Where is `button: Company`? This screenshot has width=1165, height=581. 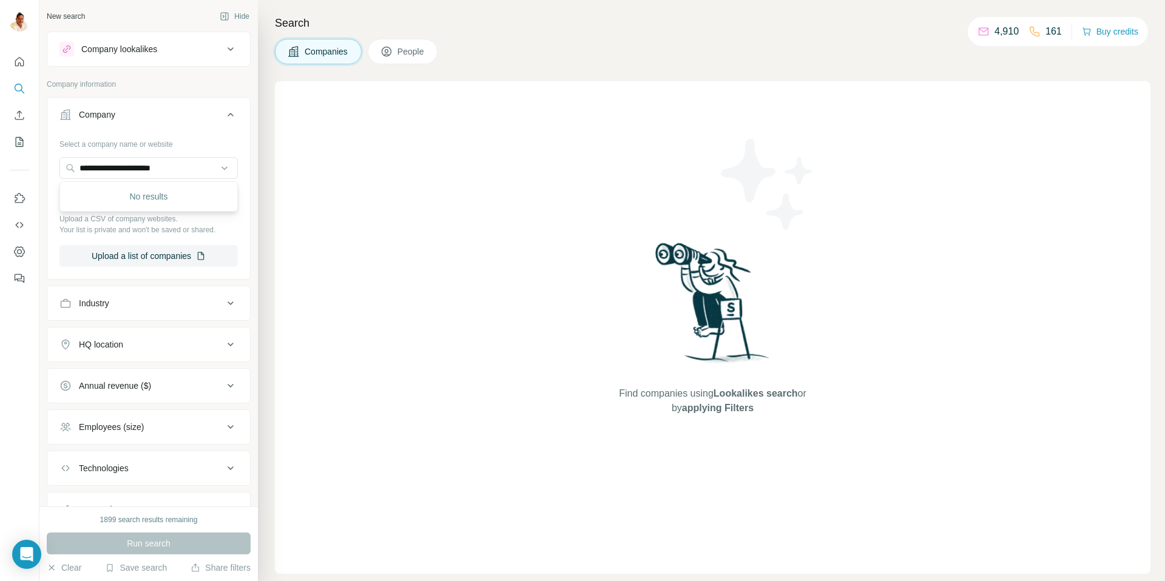 button: Company is located at coordinates (149, 117).